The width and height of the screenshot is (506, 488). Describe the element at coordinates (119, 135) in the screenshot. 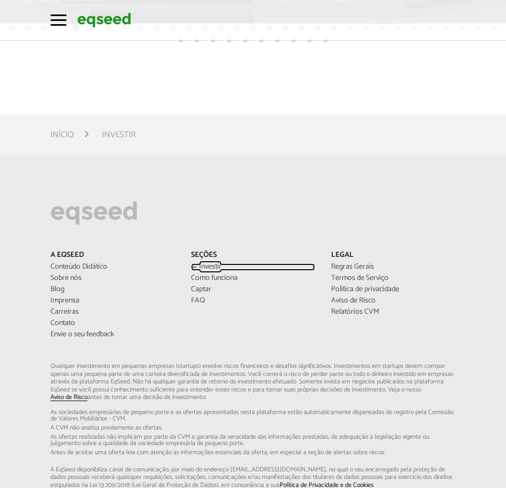

I see `li: Investir` at that location.